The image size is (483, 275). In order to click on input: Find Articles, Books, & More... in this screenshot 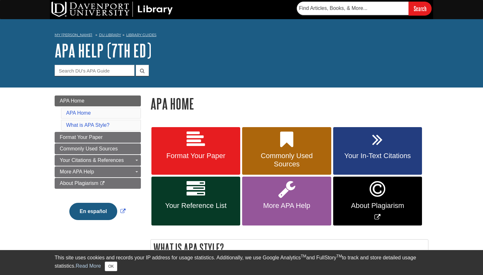, I will do `click(352, 8)`.